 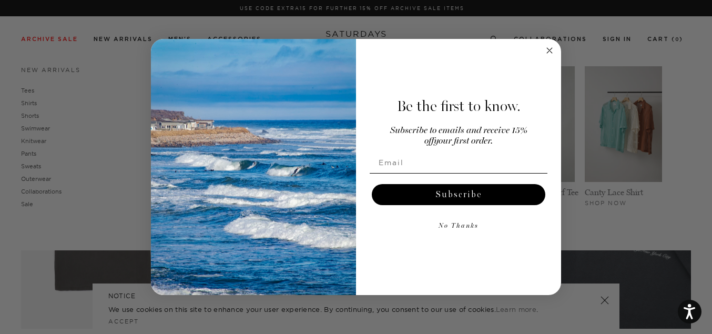 I want to click on img: 125c788d-000d-4f3e-b05a-1b92b2a23ec9.jpeg, so click(x=253, y=167).